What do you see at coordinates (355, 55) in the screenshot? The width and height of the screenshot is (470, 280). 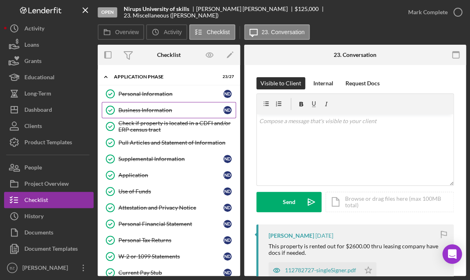 I see `div: 23. Conversation` at bounding box center [355, 55].